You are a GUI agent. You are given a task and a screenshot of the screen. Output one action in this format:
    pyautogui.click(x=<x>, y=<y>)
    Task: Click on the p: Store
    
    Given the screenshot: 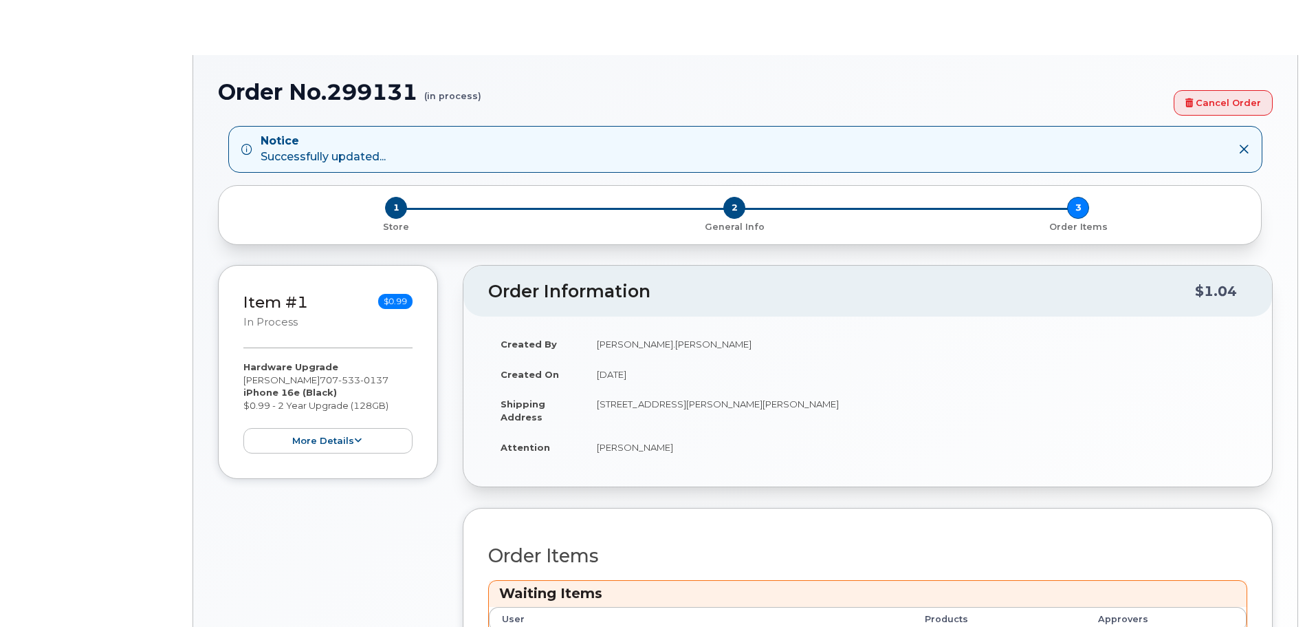 What is the action you would take?
    pyautogui.click(x=396, y=227)
    